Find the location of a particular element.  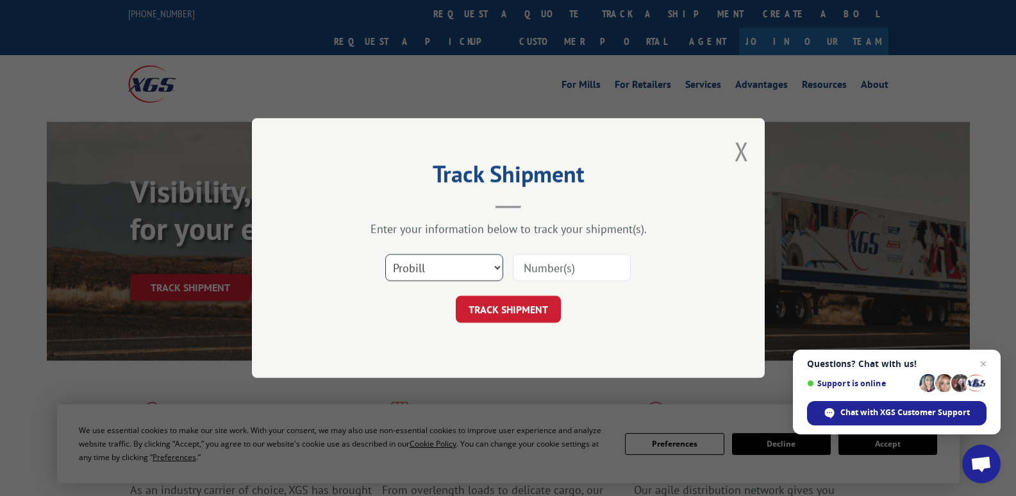

h2: Track Shipment is located at coordinates (508, 177).